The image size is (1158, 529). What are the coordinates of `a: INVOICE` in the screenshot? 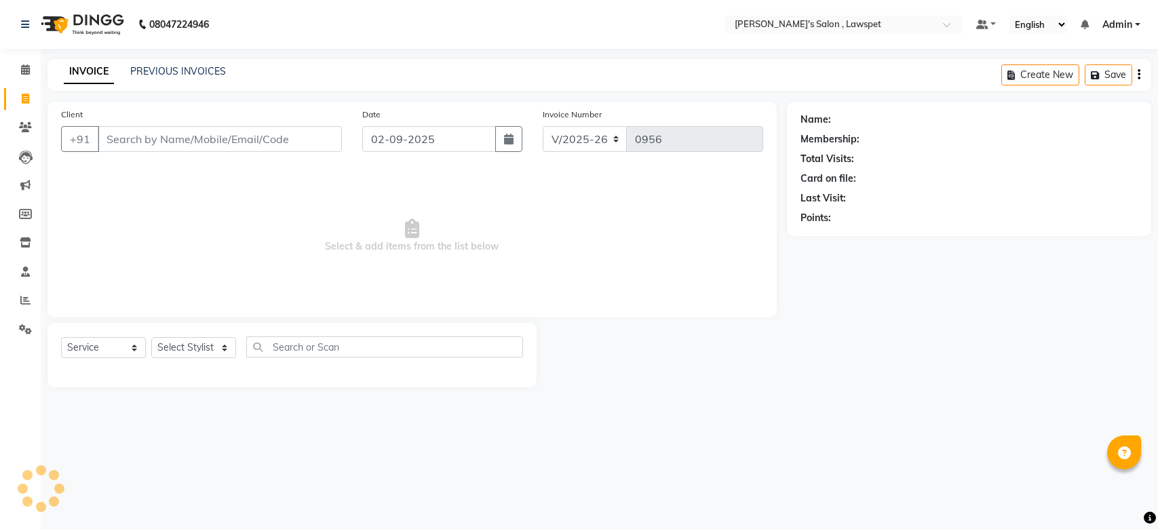 It's located at (89, 72).